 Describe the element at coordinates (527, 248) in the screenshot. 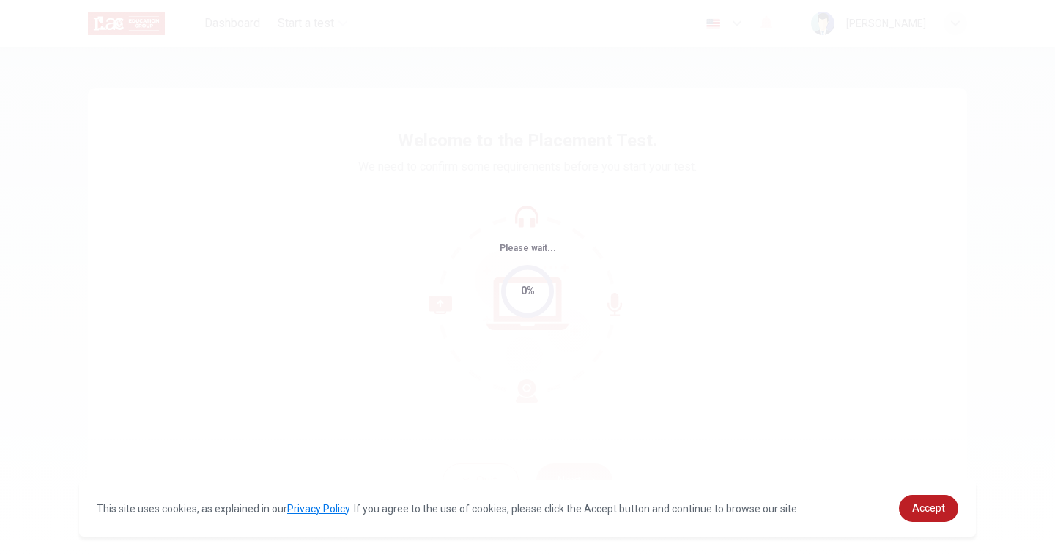

I see `span: Please wait...` at that location.